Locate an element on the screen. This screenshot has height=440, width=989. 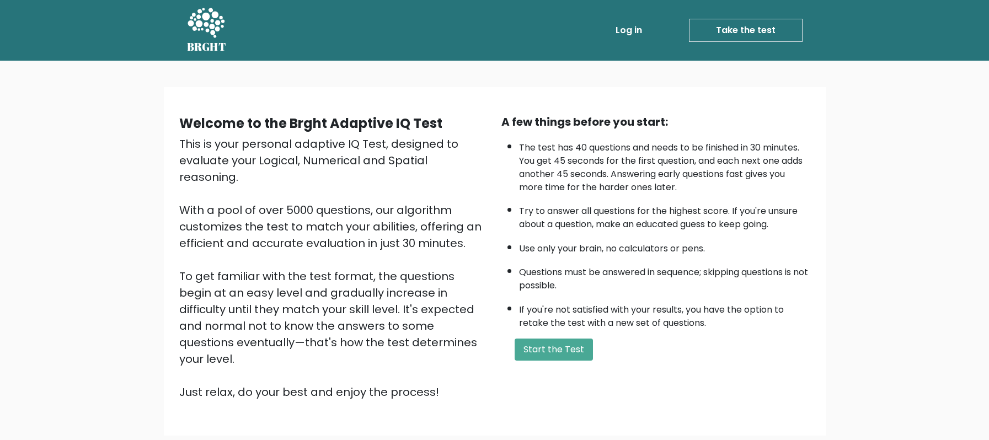
li: Questions must be answered in sequence; skipping questions is not possible. is located at coordinates (665, 276).